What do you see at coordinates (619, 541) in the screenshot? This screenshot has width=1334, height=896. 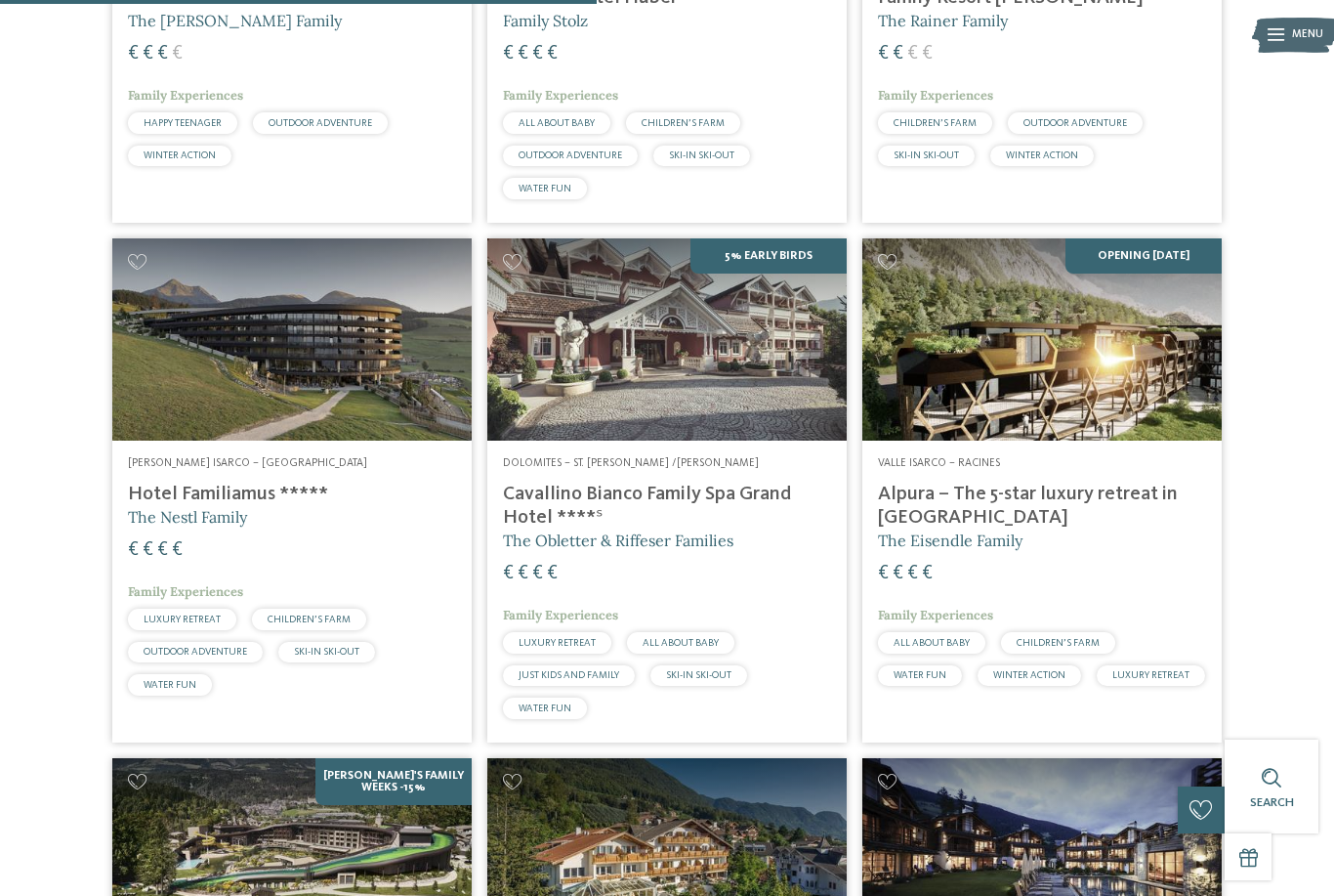 I see `span: The Obletter & Riffeser Families` at bounding box center [619, 541].